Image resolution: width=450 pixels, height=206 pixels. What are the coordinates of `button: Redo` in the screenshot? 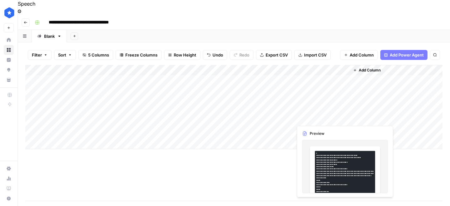 It's located at (241, 55).